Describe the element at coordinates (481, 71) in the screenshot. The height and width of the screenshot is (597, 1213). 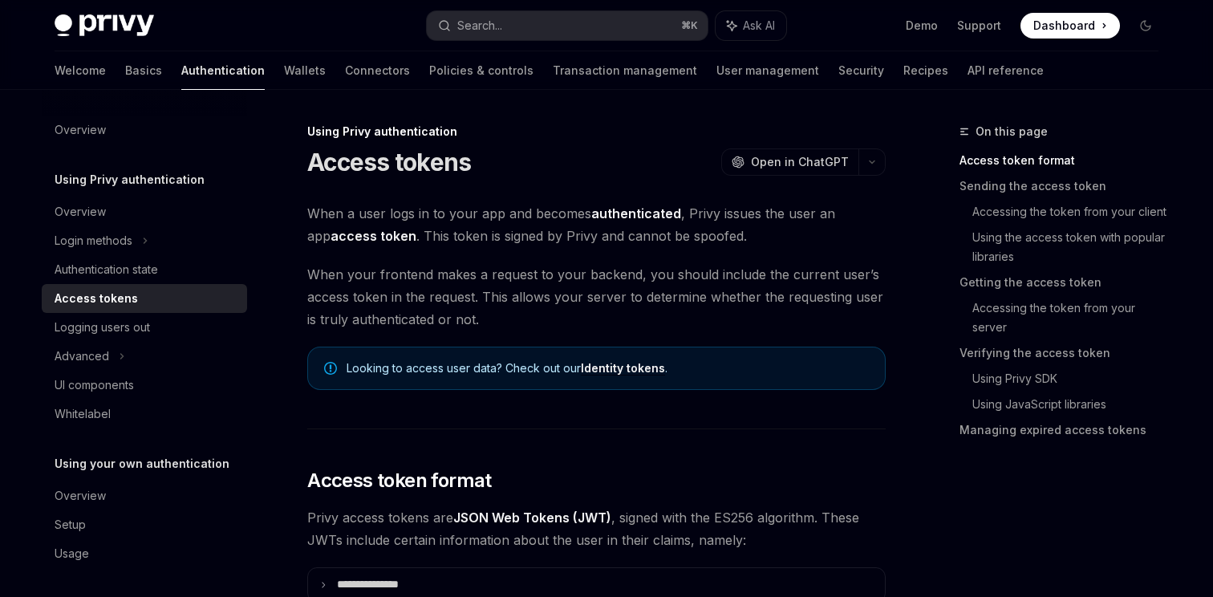
I see `a: Policies & controls` at that location.